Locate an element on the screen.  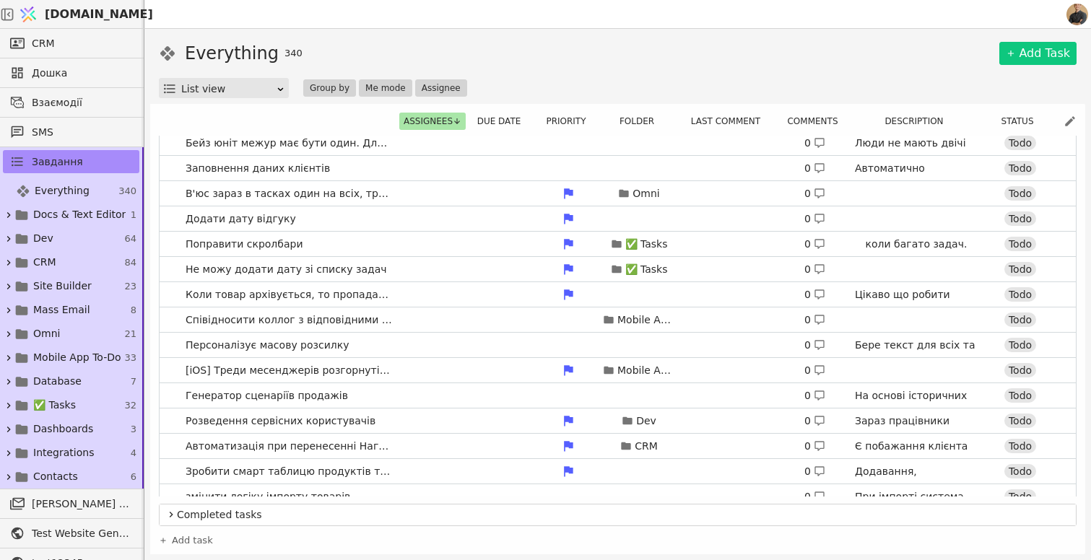
a: Генератор сценаріїв продажів0 На основі історичних даних CRM створює персоналізовані сценарії про... is located at coordinates (618, 396).